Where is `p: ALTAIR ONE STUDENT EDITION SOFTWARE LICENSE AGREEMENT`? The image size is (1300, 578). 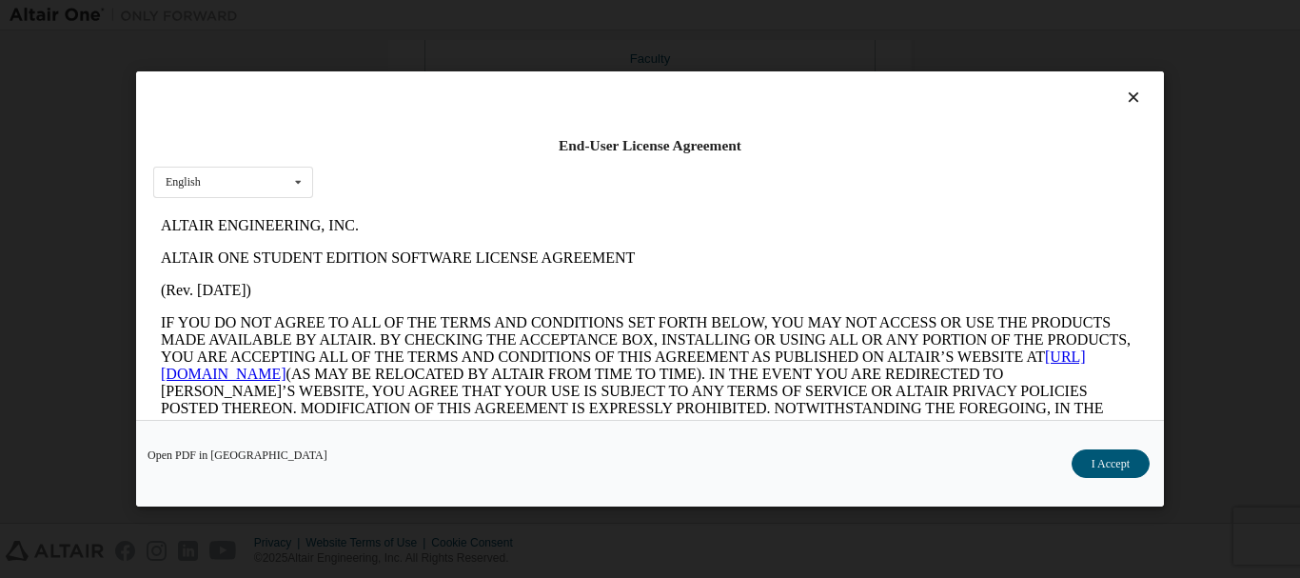
p: ALTAIR ONE STUDENT EDITION SOFTWARE LICENSE AGREEMENT is located at coordinates (497, 49).